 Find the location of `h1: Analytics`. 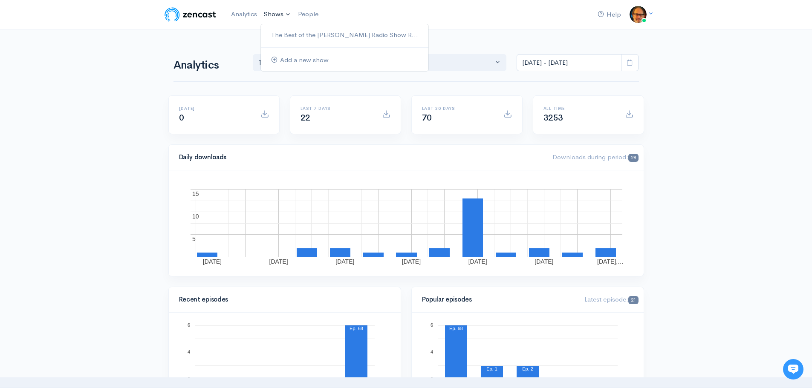

h1: Analytics is located at coordinates (208, 65).